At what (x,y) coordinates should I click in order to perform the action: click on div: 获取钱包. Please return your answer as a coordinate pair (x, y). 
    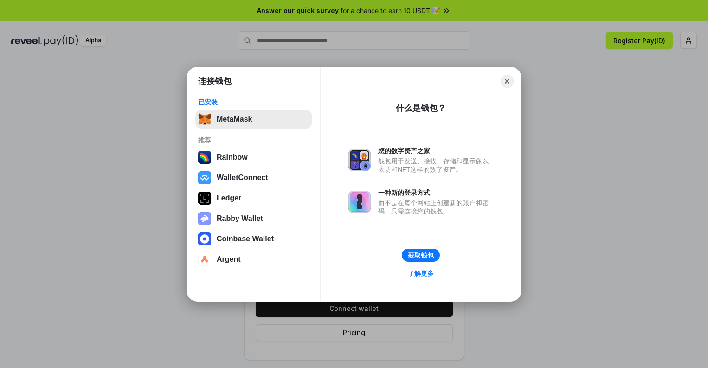
    Looking at the image, I should click on (421, 255).